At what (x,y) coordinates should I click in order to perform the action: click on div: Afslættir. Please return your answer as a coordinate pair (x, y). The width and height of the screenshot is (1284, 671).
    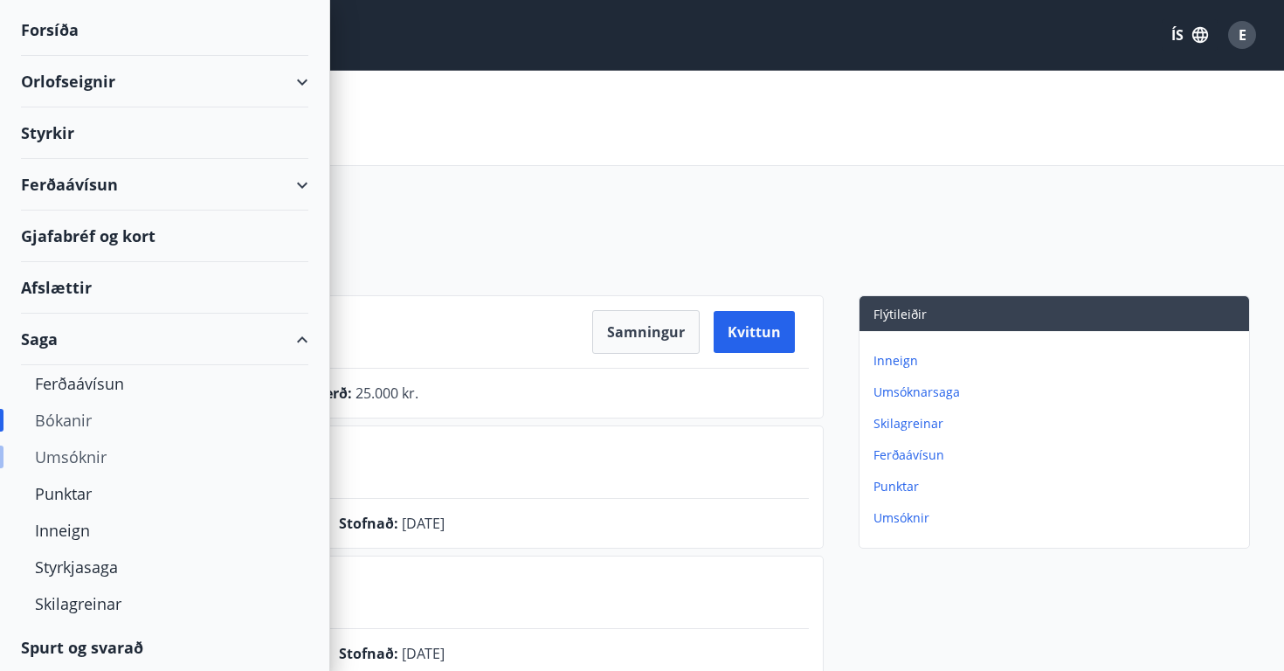
    Looking at the image, I should click on (164, 287).